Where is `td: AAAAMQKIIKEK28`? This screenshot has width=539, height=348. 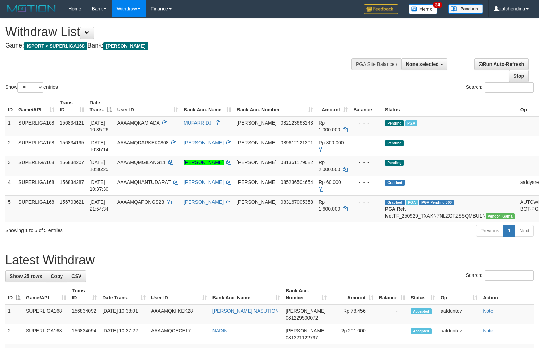 td: AAAAMQKIIKEK28 is located at coordinates (179, 314).